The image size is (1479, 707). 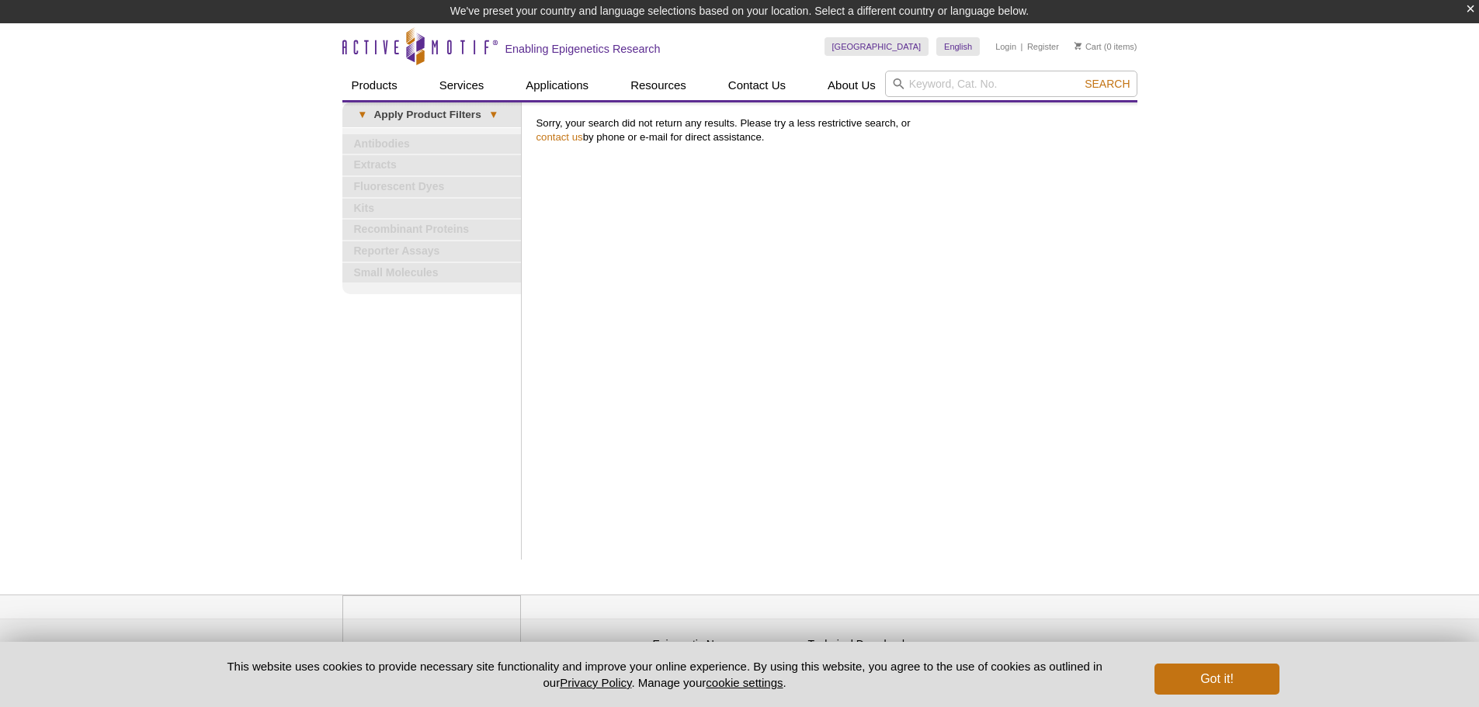 What do you see at coordinates (1005, 47) in the screenshot?
I see `a: Login` at bounding box center [1005, 47].